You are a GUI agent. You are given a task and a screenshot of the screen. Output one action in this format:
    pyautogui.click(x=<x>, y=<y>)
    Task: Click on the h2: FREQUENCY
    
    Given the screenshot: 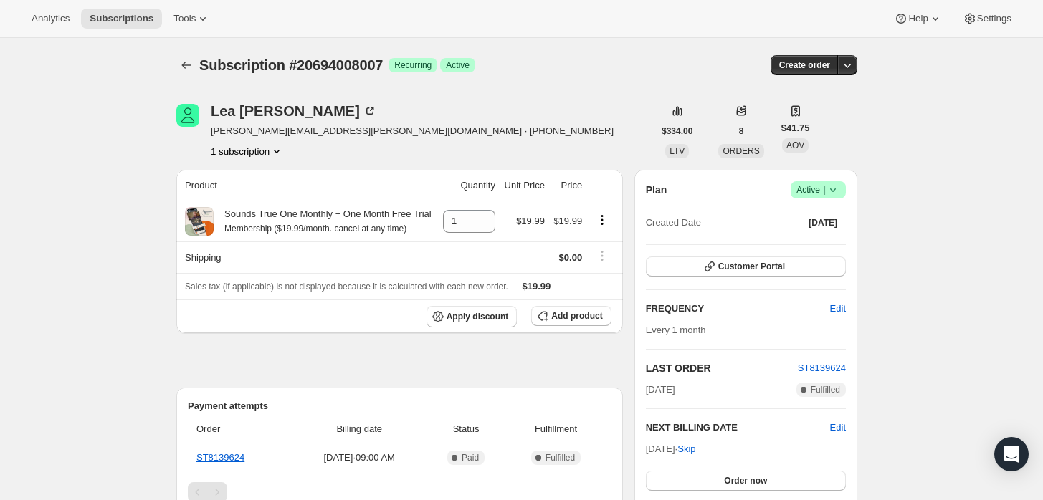 What is the action you would take?
    pyautogui.click(x=737, y=309)
    